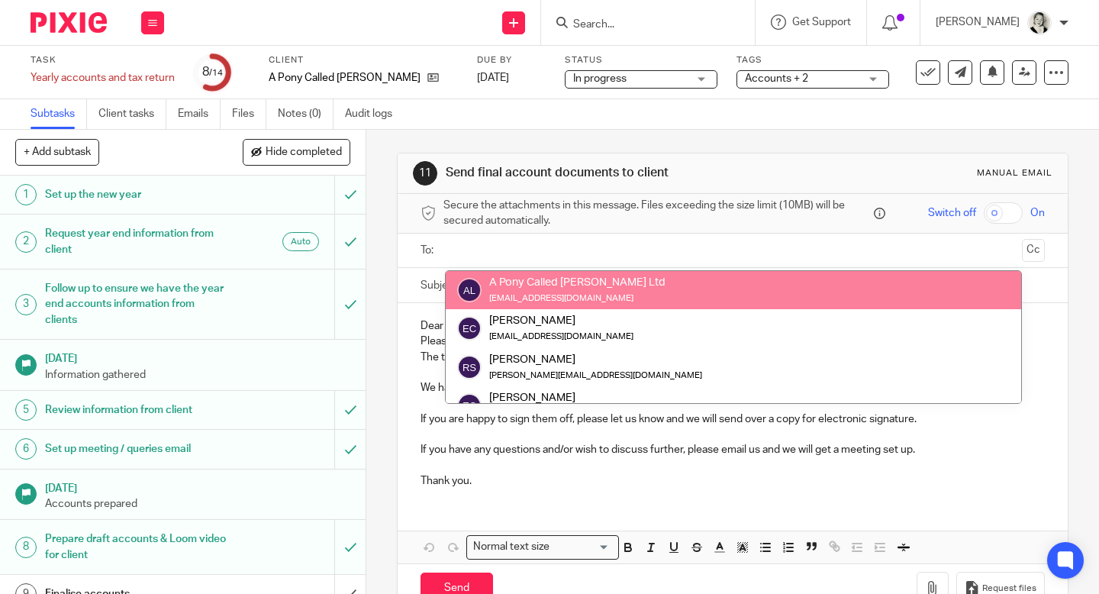  What do you see at coordinates (102, 78) in the screenshot?
I see `div: Yearly accounts and tax return` at bounding box center [102, 78].